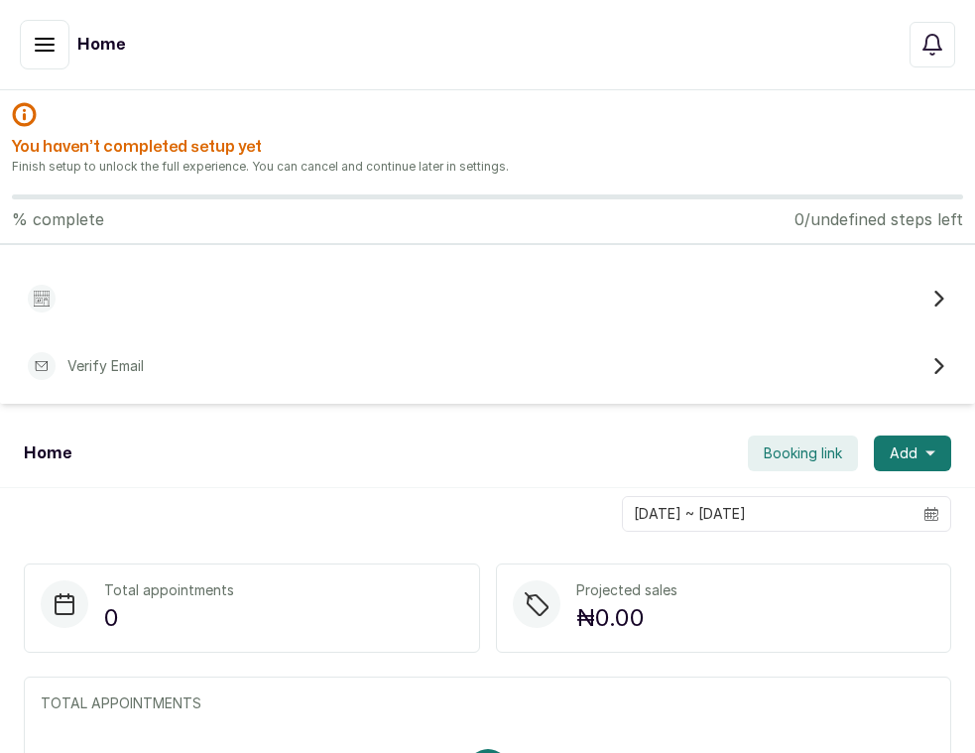  What do you see at coordinates (879, 219) in the screenshot?
I see `p: 0/undefined steps left` at bounding box center [879, 219].